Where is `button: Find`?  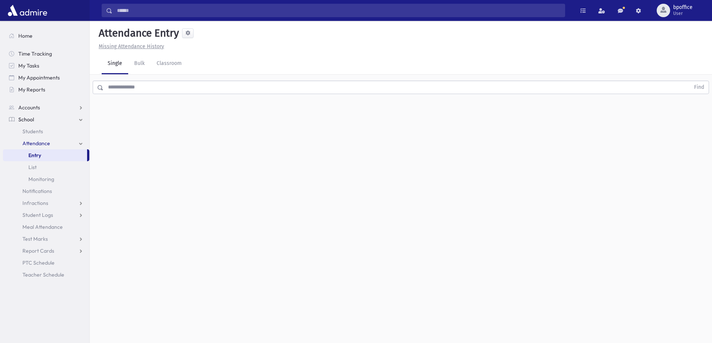
button: Find is located at coordinates (699, 87).